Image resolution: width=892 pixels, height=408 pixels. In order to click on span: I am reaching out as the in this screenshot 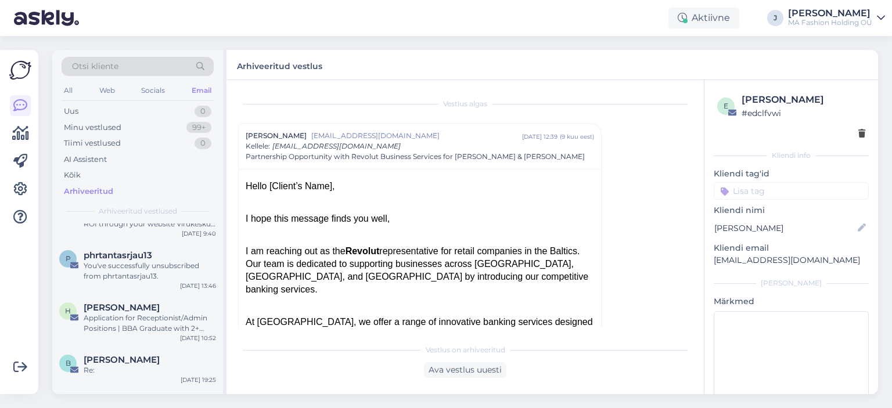, I will do `click(296, 251)`.